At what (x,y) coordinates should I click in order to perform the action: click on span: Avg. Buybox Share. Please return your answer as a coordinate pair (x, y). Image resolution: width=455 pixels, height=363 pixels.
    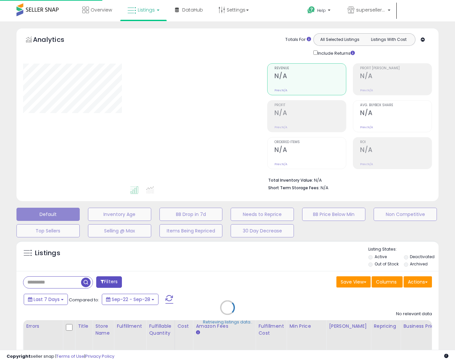
    Looking at the image, I should click on (396, 105).